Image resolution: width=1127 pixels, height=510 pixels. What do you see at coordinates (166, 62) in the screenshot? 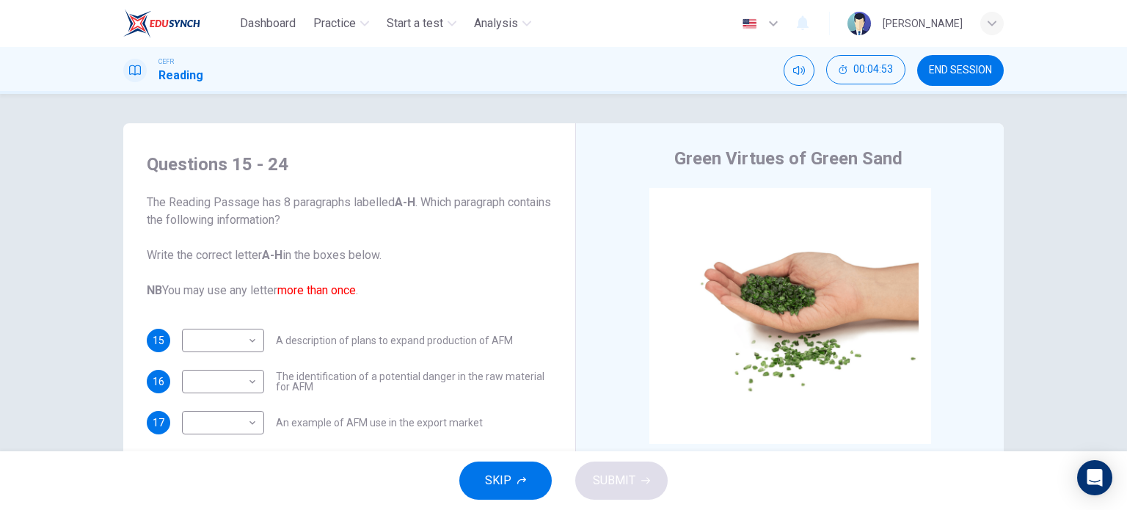
I see `span: CEFR` at bounding box center [166, 62].